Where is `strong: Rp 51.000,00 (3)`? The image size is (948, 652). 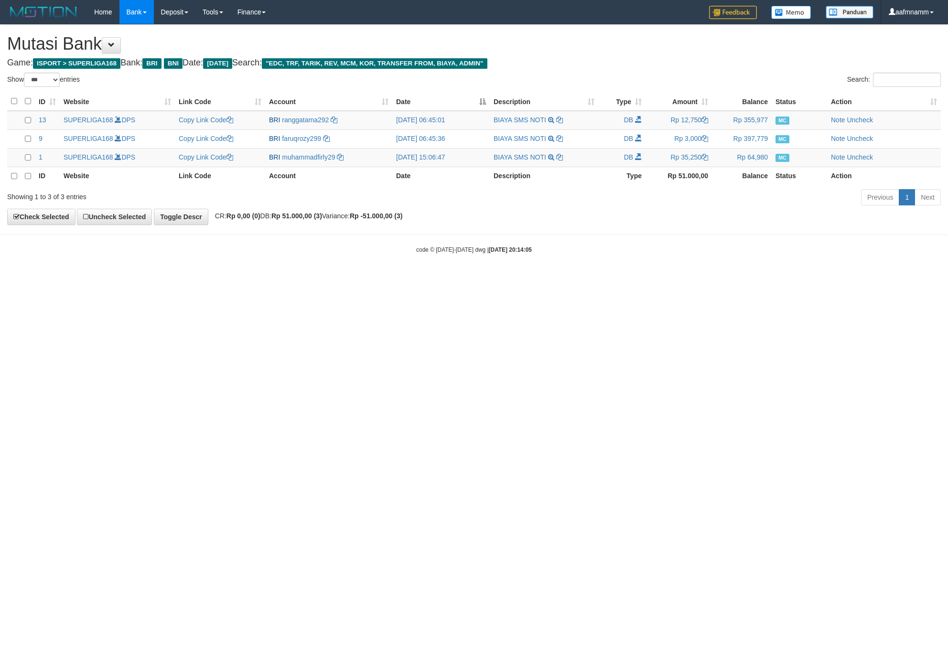
strong: Rp 51.000,00 (3) is located at coordinates (297, 216).